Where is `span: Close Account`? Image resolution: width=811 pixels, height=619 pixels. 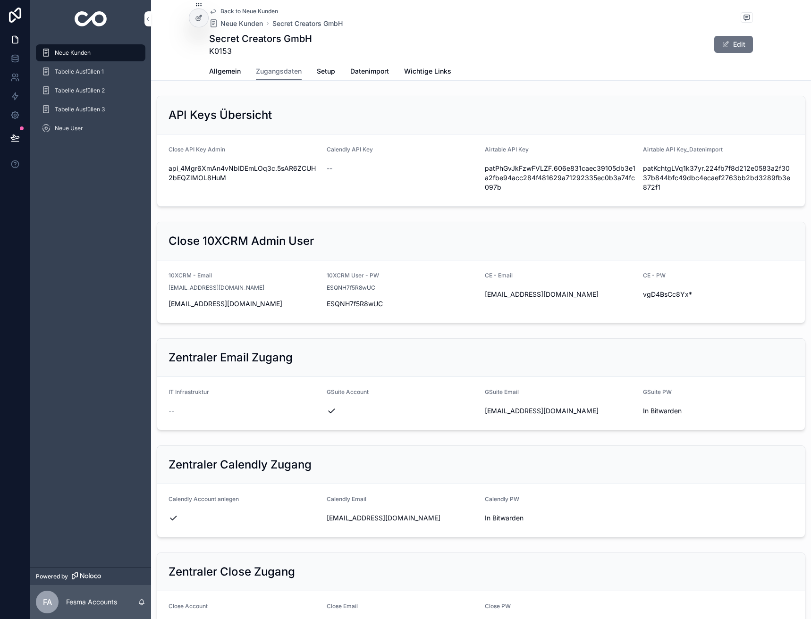
span: Close Account is located at coordinates (188, 606).